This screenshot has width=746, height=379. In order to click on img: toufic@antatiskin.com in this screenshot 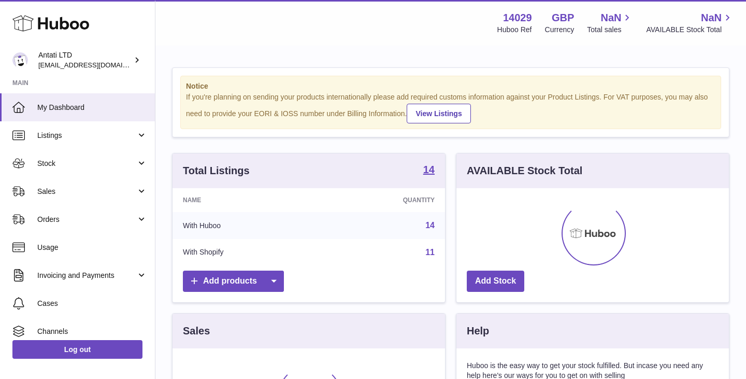, I will do `click(20, 60)`.